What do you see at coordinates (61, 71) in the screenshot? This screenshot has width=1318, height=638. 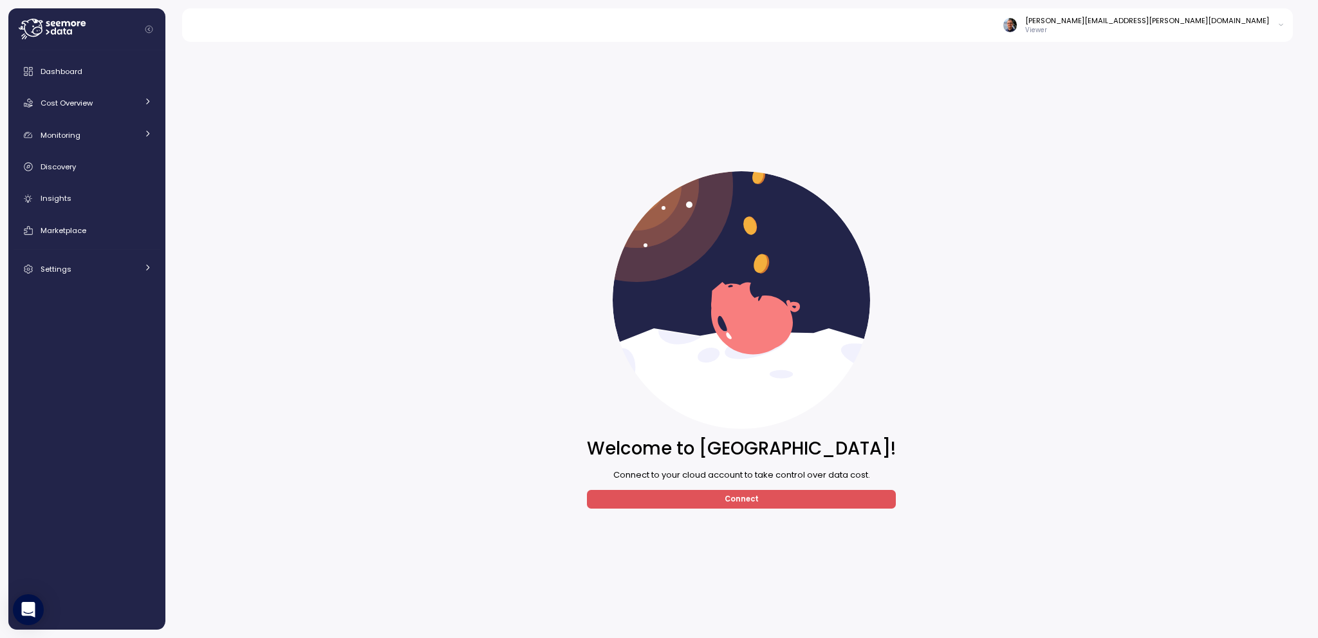 I see `span: Dashboard` at bounding box center [61, 71].